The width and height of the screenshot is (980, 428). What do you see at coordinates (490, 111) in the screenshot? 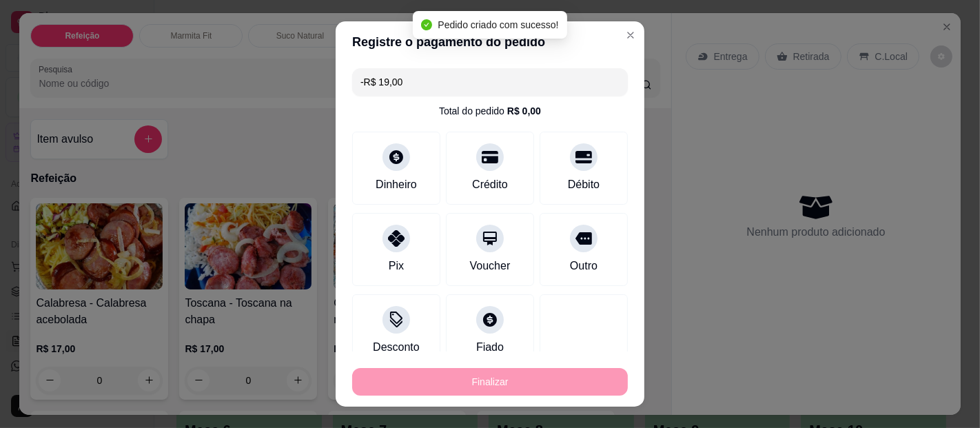
I see `div: Total do pedido` at bounding box center [490, 111].